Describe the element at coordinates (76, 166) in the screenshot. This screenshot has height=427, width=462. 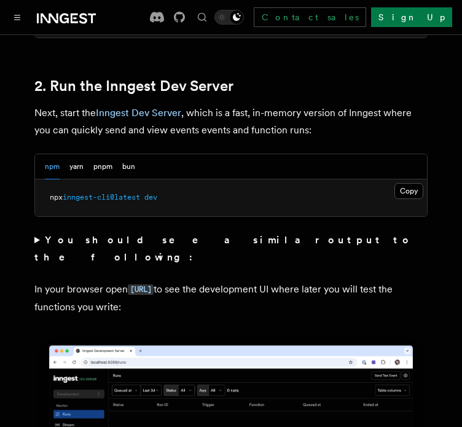
I see `button: yarn` at that location.